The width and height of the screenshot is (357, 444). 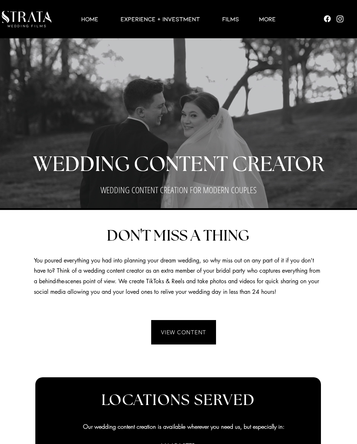 I want to click on a: HOME, so click(x=90, y=19).